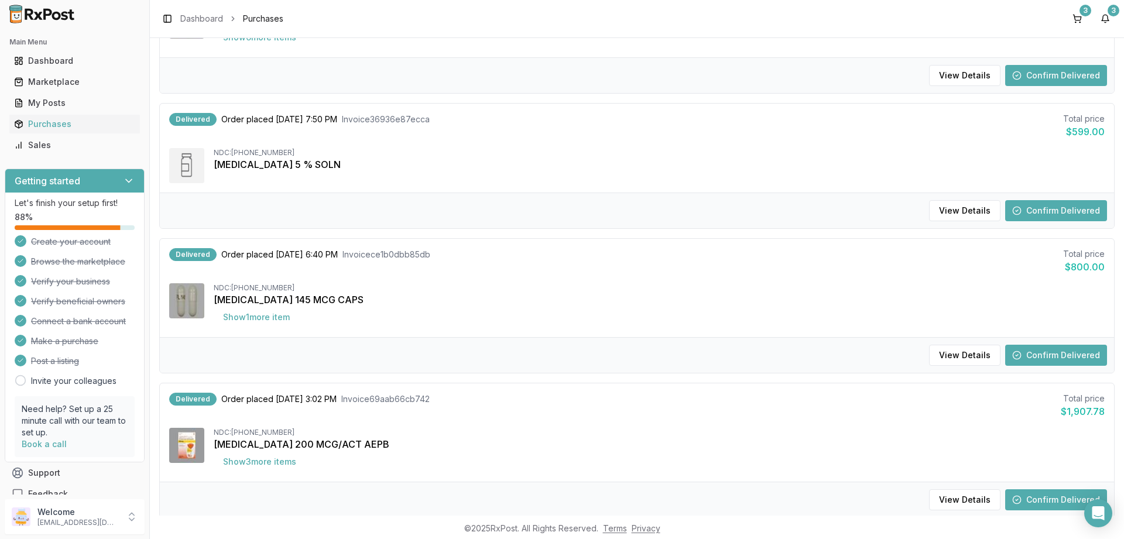 This screenshot has width=1124, height=539. What do you see at coordinates (42, 14) in the screenshot?
I see `img: RxPost Logo` at bounding box center [42, 14].